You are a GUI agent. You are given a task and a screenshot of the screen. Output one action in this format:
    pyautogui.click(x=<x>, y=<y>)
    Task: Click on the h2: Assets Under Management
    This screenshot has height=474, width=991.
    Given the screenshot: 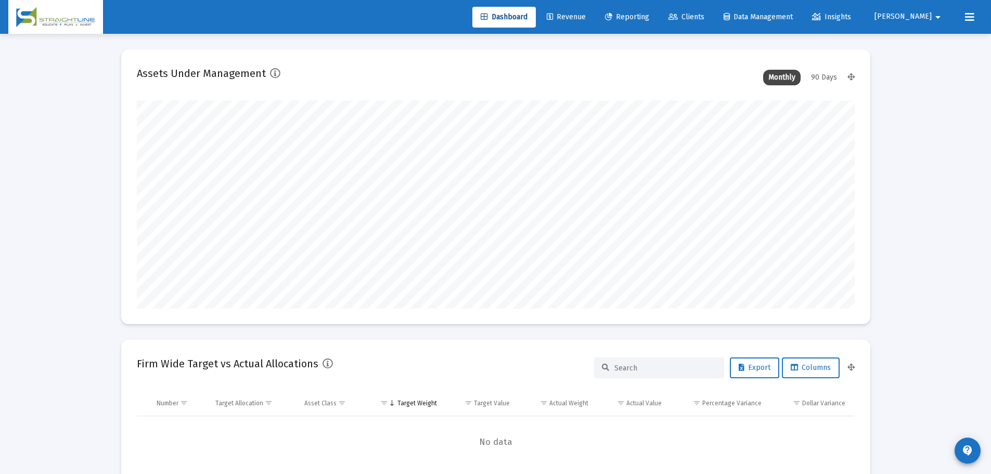 What is the action you would take?
    pyautogui.click(x=201, y=73)
    